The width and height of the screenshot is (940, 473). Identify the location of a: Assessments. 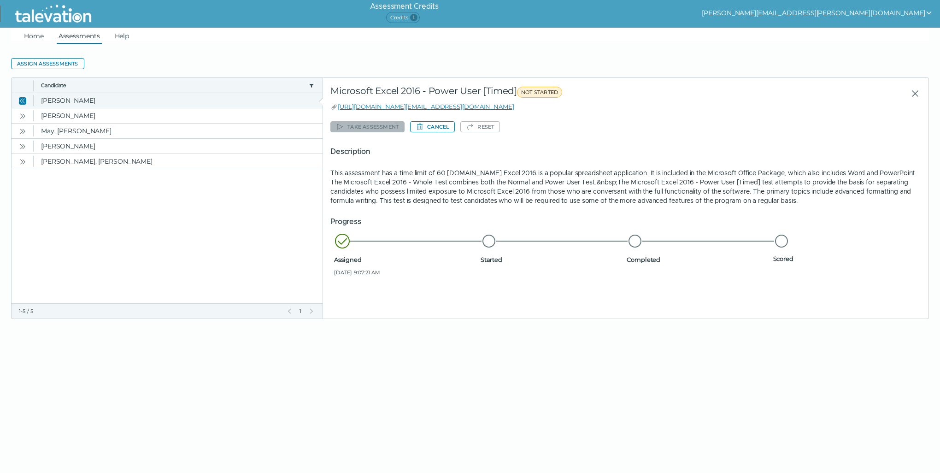
(79, 36).